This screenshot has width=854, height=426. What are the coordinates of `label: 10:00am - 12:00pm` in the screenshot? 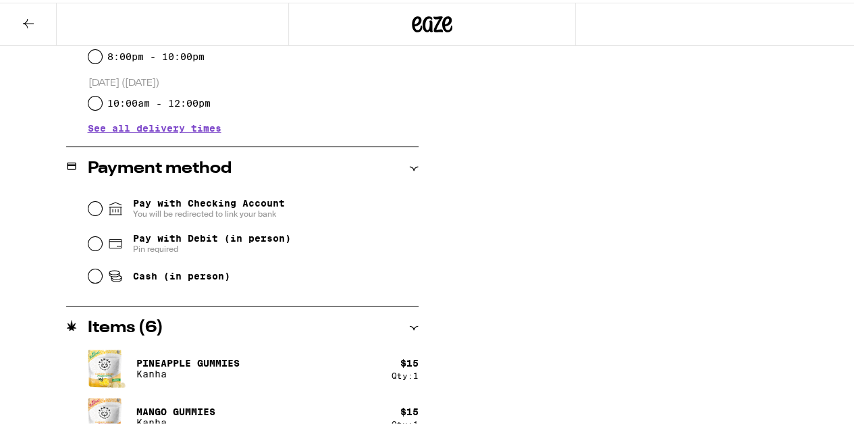 It's located at (159, 101).